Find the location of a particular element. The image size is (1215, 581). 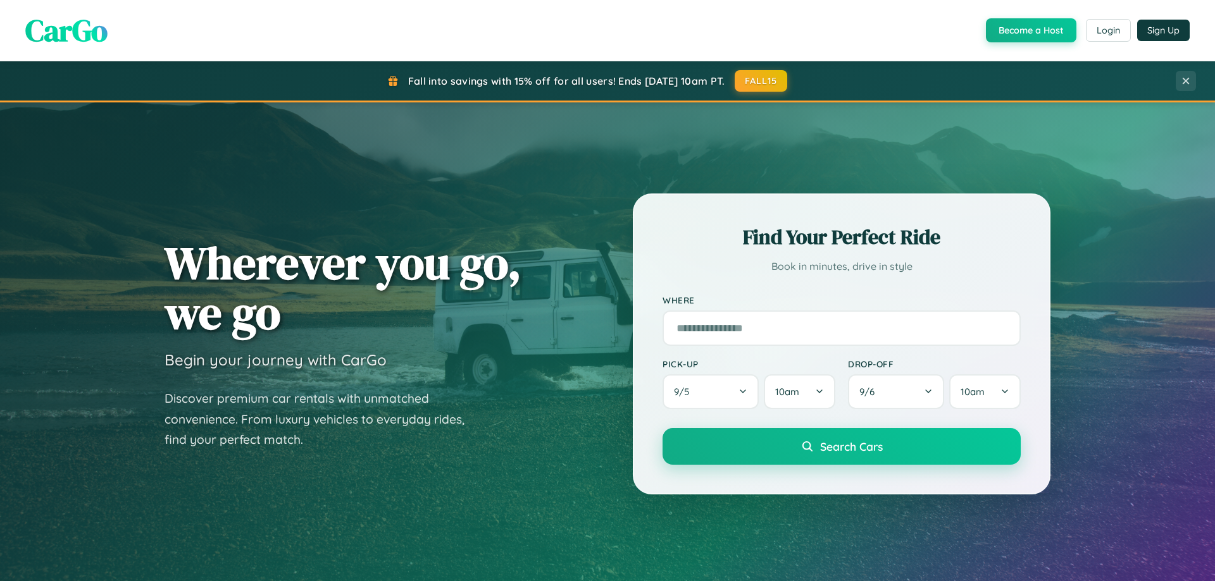

button: Become a Host is located at coordinates (1030, 30).